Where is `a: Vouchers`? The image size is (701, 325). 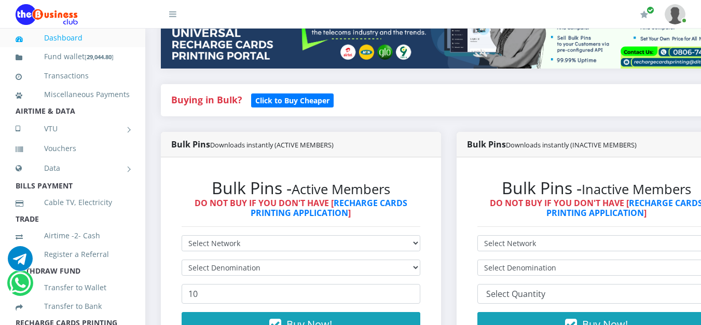 a: Vouchers is located at coordinates (73, 148).